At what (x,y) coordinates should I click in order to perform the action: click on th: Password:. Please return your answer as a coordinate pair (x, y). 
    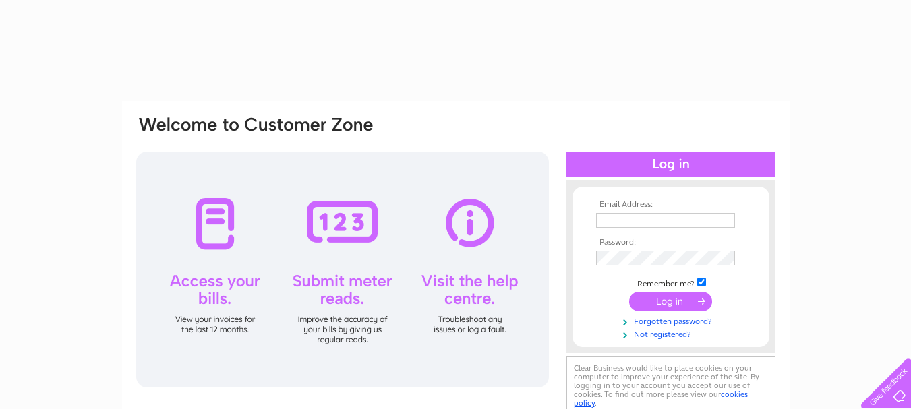
    Looking at the image, I should click on (671, 243).